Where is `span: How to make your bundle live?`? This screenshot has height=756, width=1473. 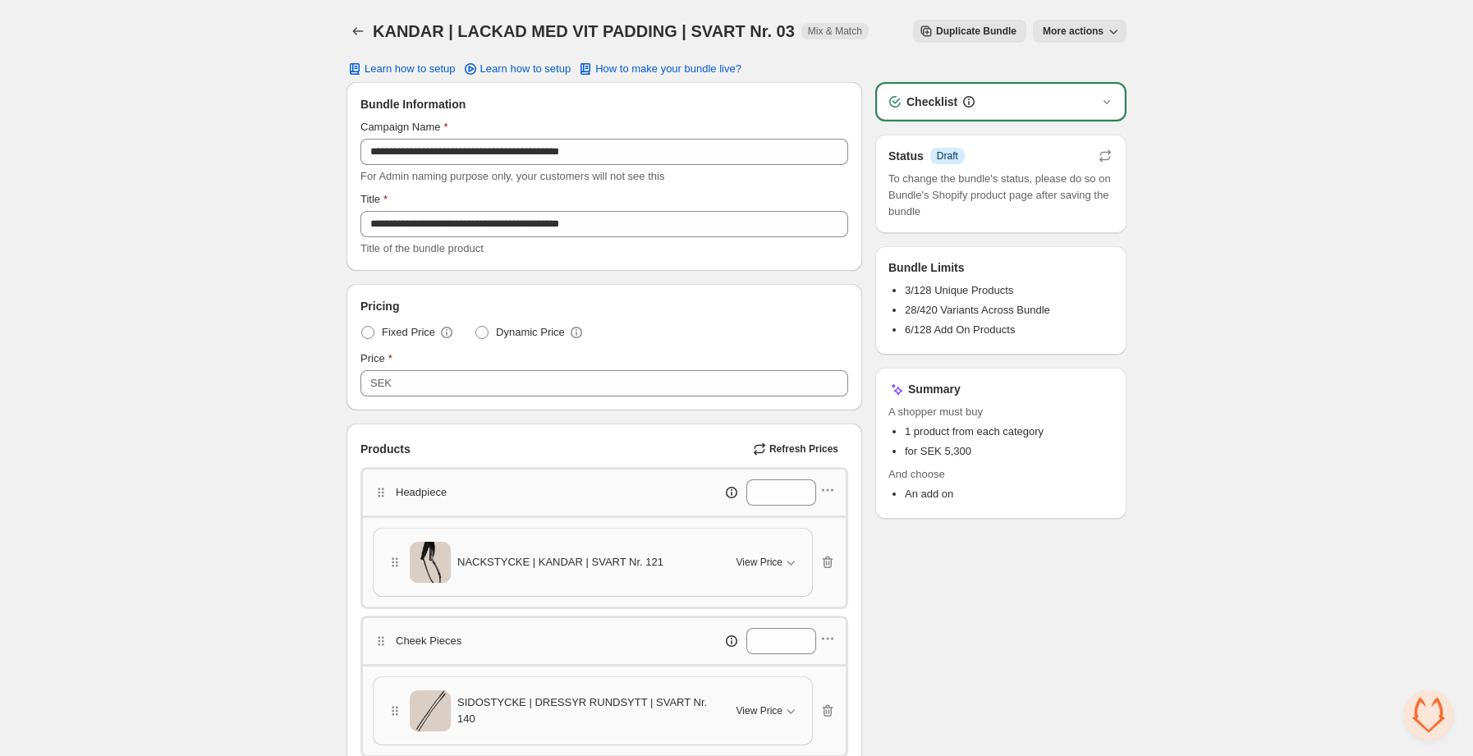
span: How to make your bundle live? is located at coordinates (668, 69).